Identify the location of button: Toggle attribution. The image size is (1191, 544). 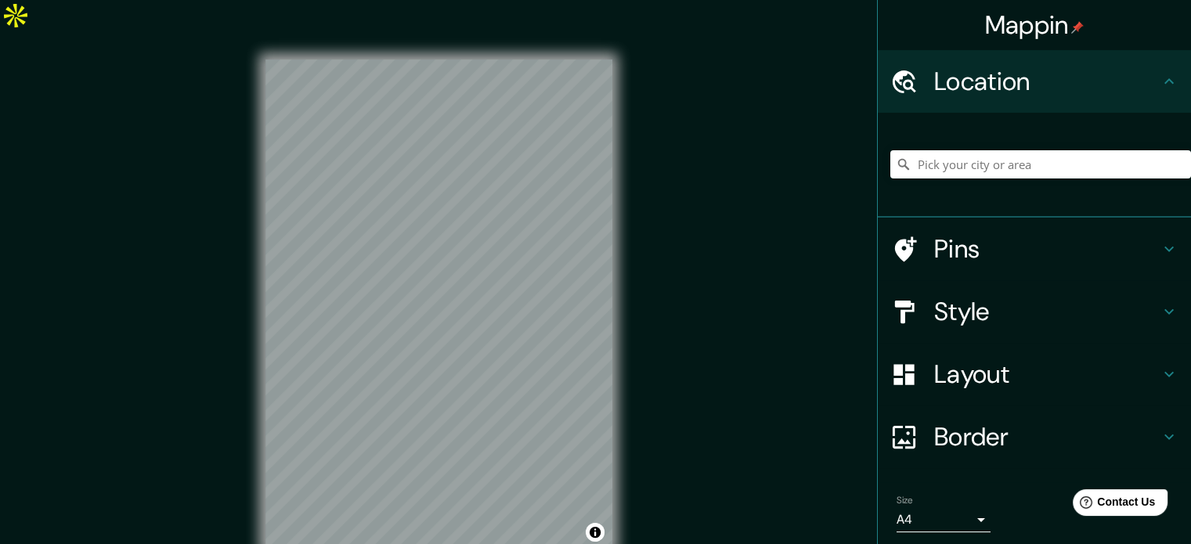
(595, 532).